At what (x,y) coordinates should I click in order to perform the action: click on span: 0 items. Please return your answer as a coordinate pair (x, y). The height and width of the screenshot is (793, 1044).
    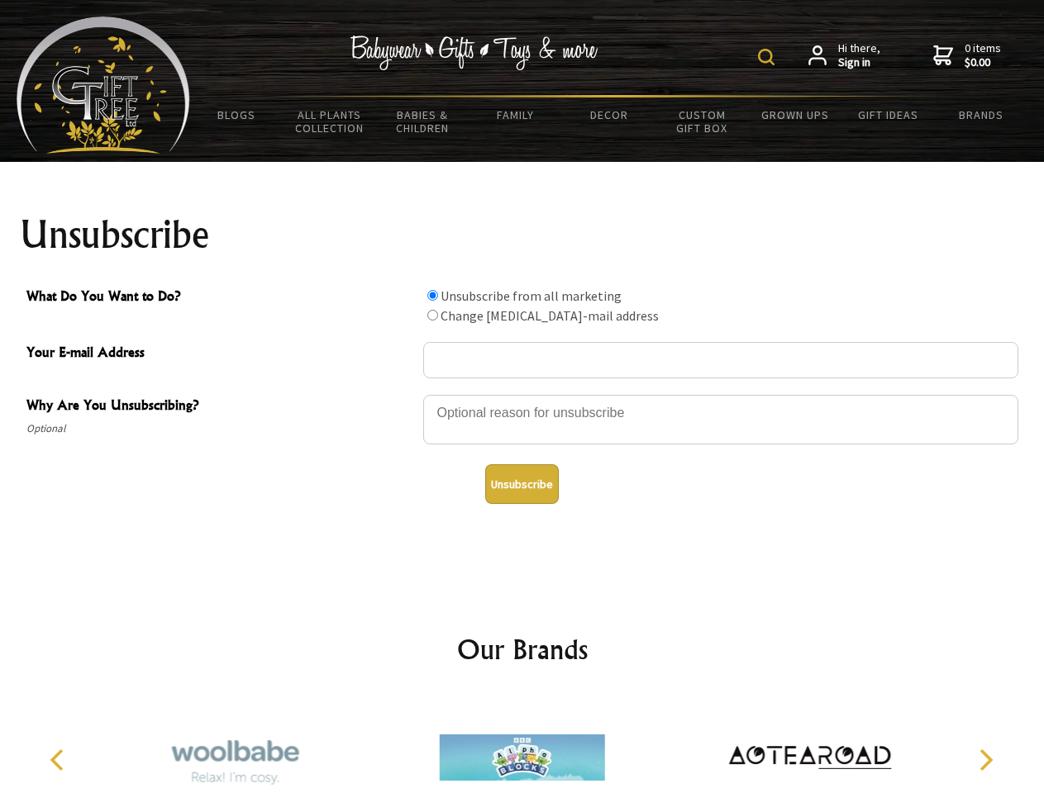
    Looking at the image, I should click on (983, 55).